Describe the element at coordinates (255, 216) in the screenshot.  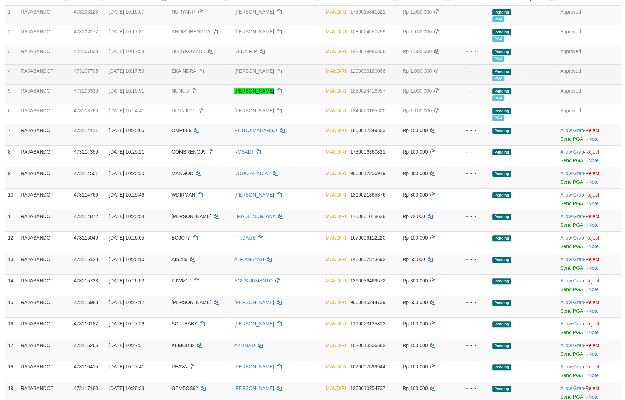
I see `a: I MADE MURJANA` at that location.